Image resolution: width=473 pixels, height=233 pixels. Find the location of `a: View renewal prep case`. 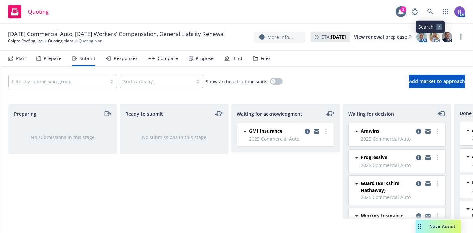

a: View renewal prep case is located at coordinates (383, 37).